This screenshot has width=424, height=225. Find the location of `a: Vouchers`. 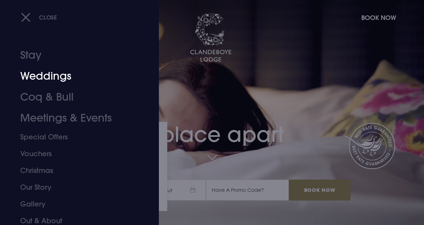

a: Vouchers is located at coordinates (75, 153).